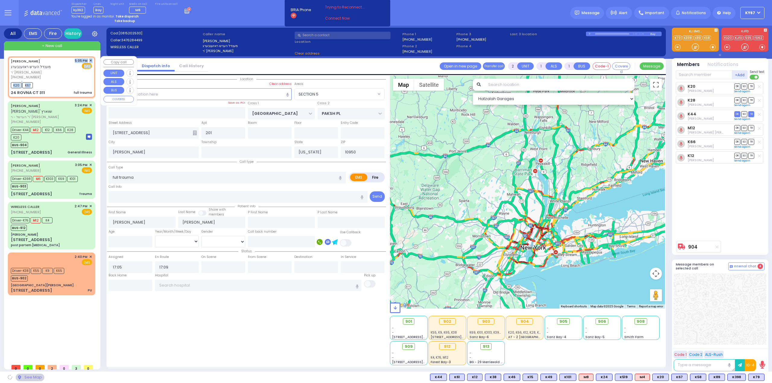 The image size is (772, 383). What do you see at coordinates (409, 347) in the screenshot?
I see `span: 909` at bounding box center [409, 347].